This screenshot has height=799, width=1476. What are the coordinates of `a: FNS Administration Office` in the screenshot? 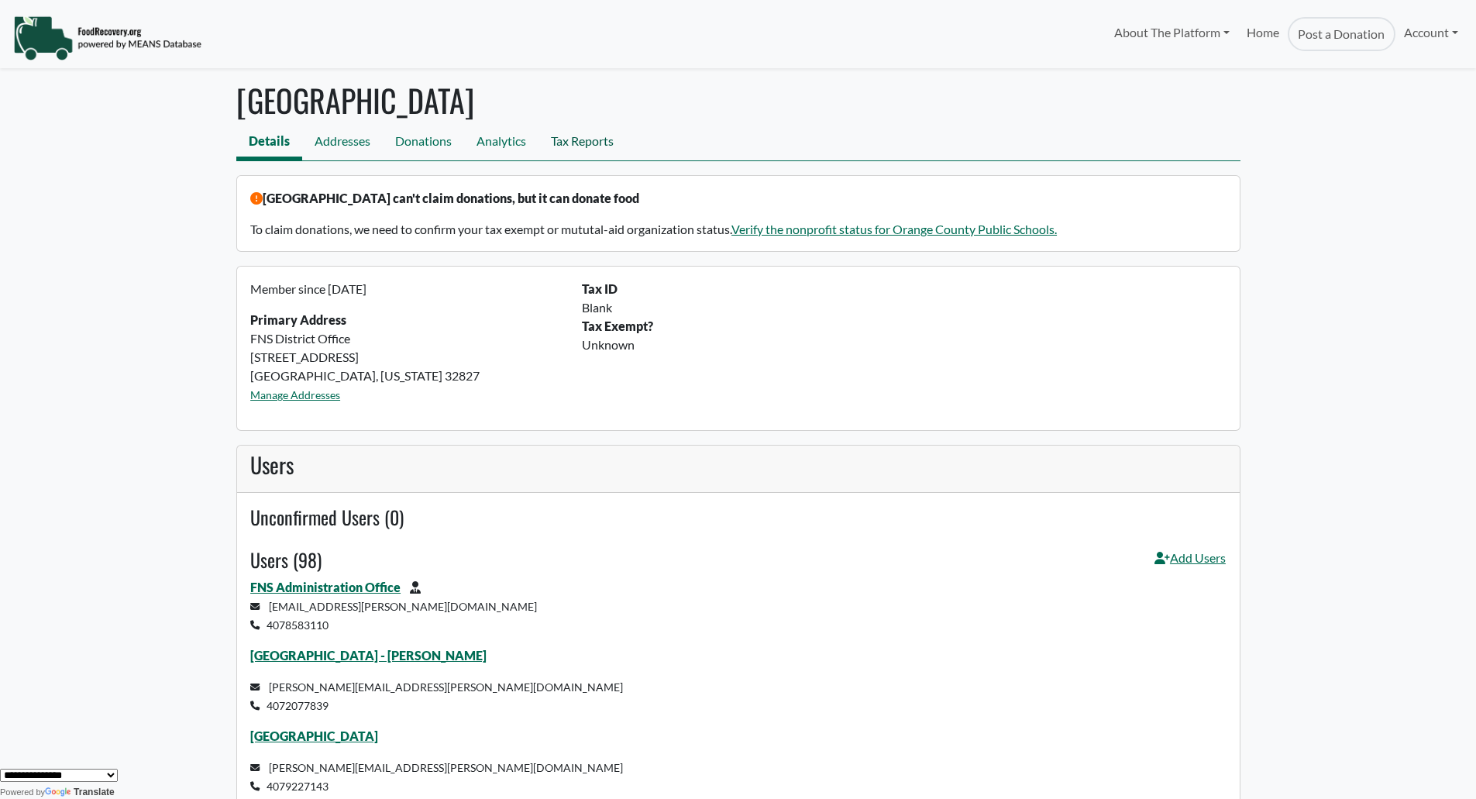 It's located at (325, 586).